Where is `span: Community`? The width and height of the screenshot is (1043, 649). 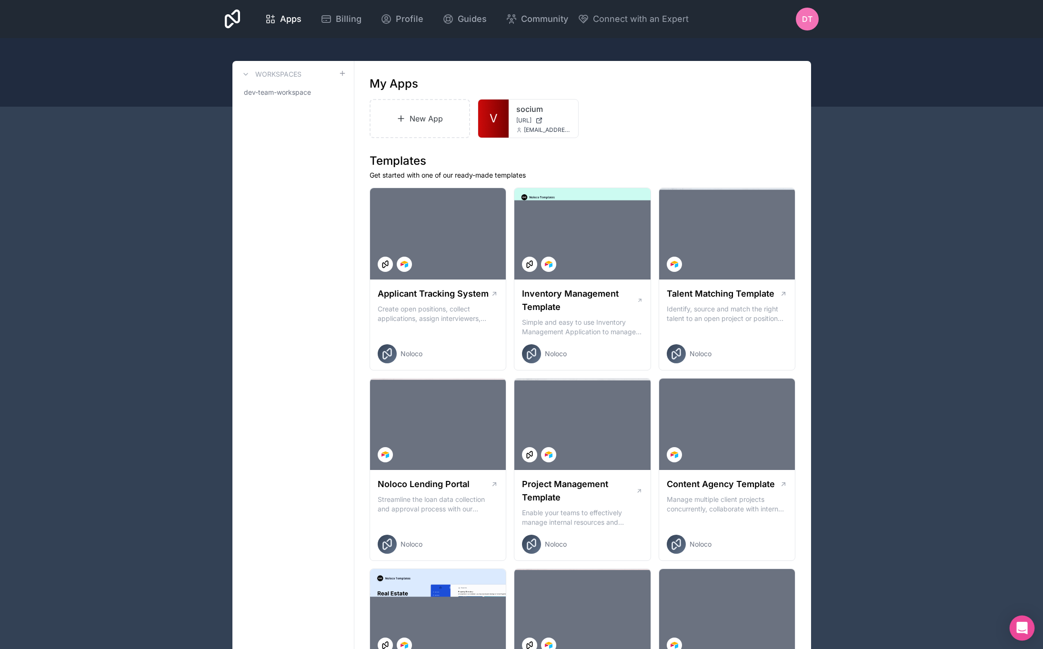 span: Community is located at coordinates (544, 19).